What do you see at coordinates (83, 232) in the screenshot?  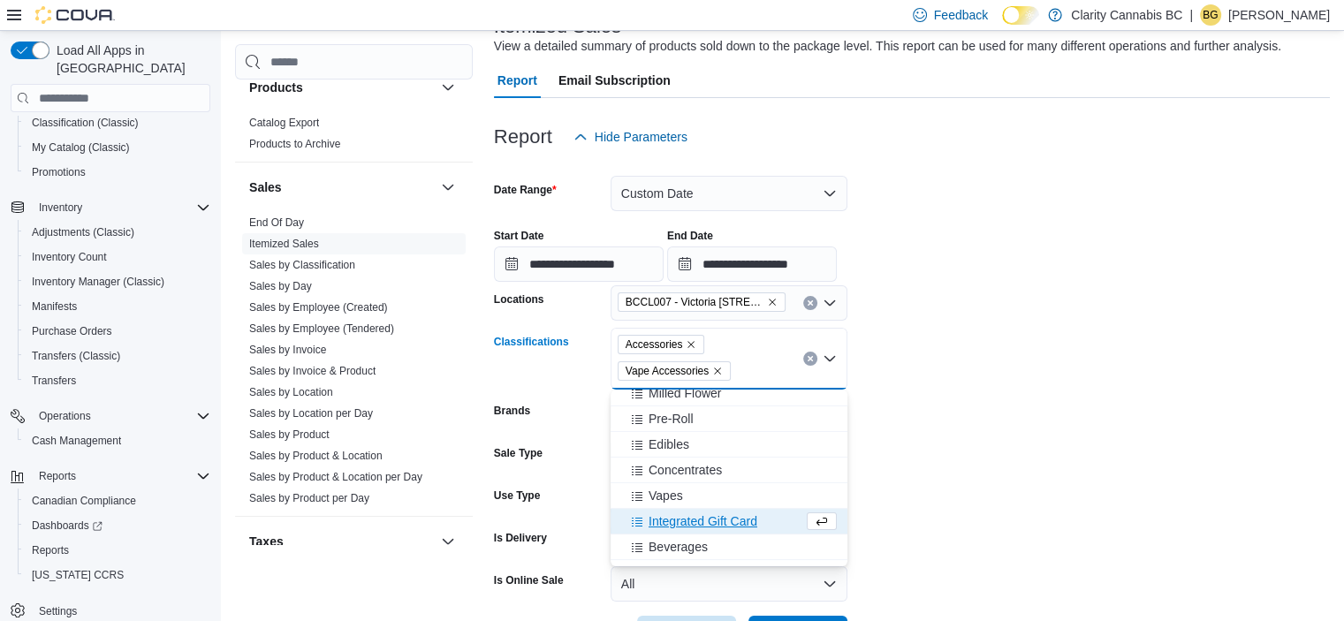 I see `a: Adjustments (Classic)` at bounding box center [83, 232].